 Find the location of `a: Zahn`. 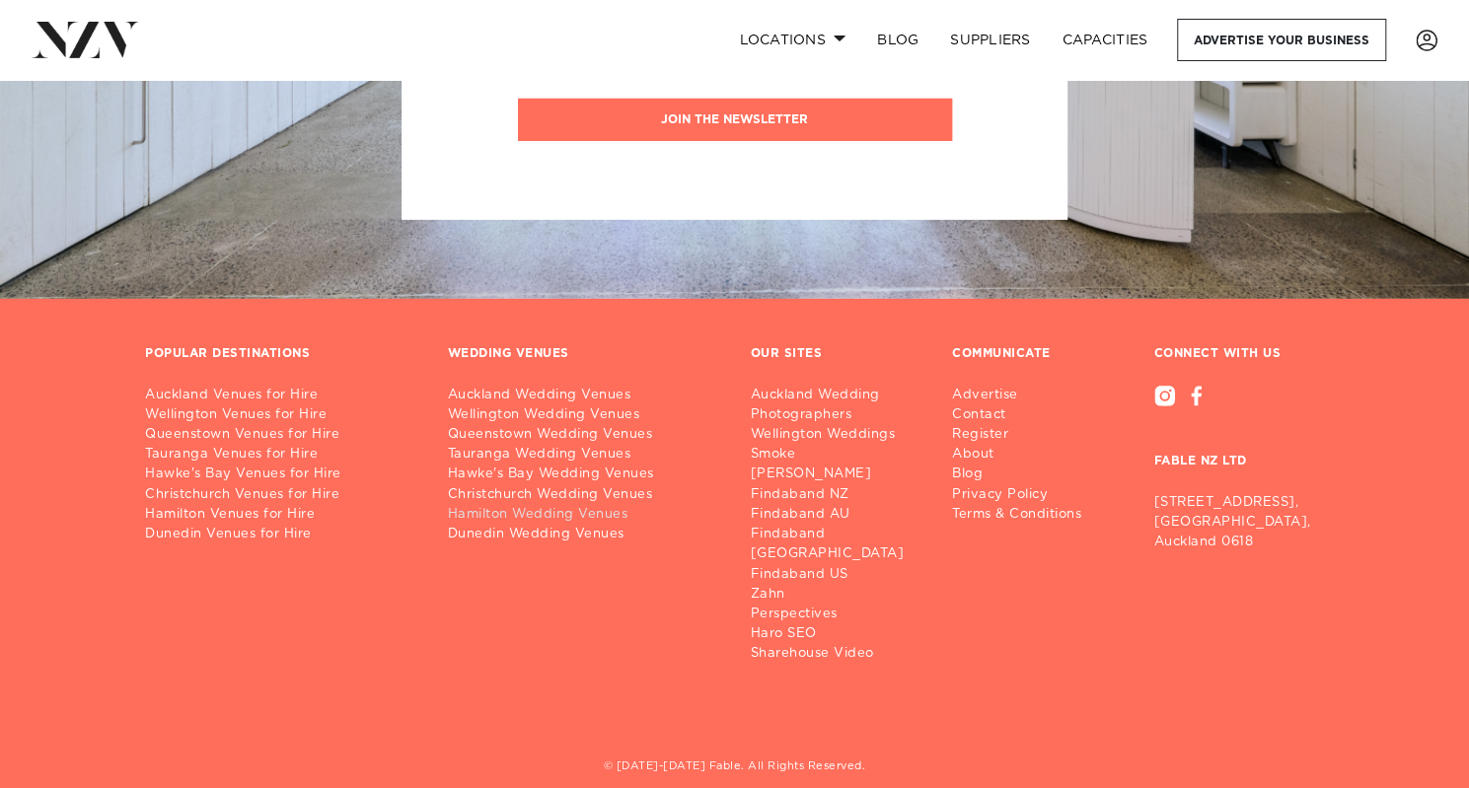

a: Zahn is located at coordinates (835, 595).